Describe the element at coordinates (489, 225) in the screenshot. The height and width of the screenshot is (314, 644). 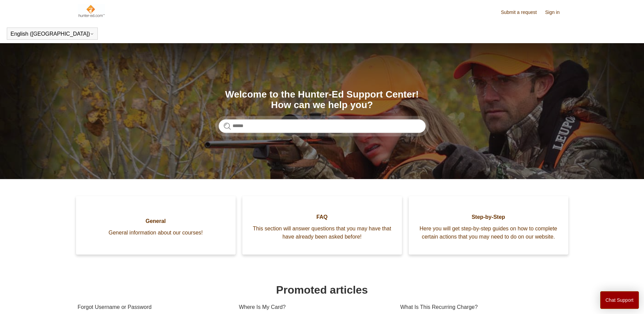
I see `a: Step-by-Step Here you will get step-by-step guides on how to complete certain actions that you ma...` at that location.